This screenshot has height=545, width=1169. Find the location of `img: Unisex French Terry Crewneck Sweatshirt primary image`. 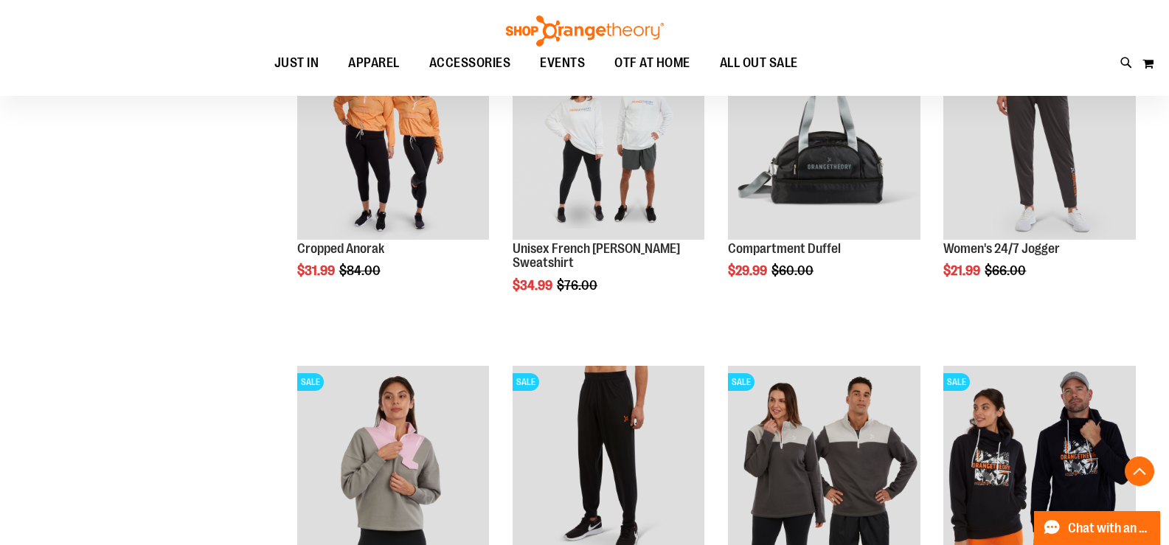

img: Unisex French Terry Crewneck Sweatshirt primary image is located at coordinates (609, 143).